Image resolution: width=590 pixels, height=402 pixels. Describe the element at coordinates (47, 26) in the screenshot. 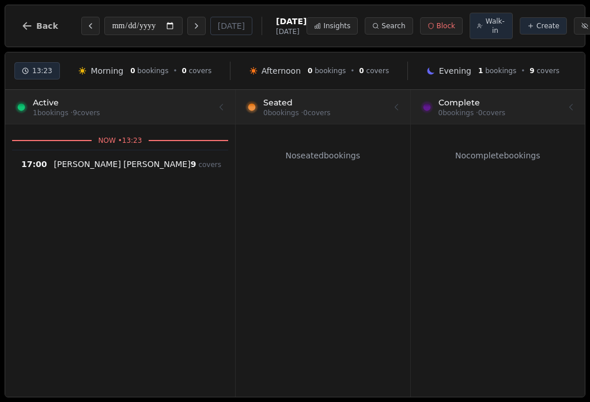

I see `span: Back` at that location.